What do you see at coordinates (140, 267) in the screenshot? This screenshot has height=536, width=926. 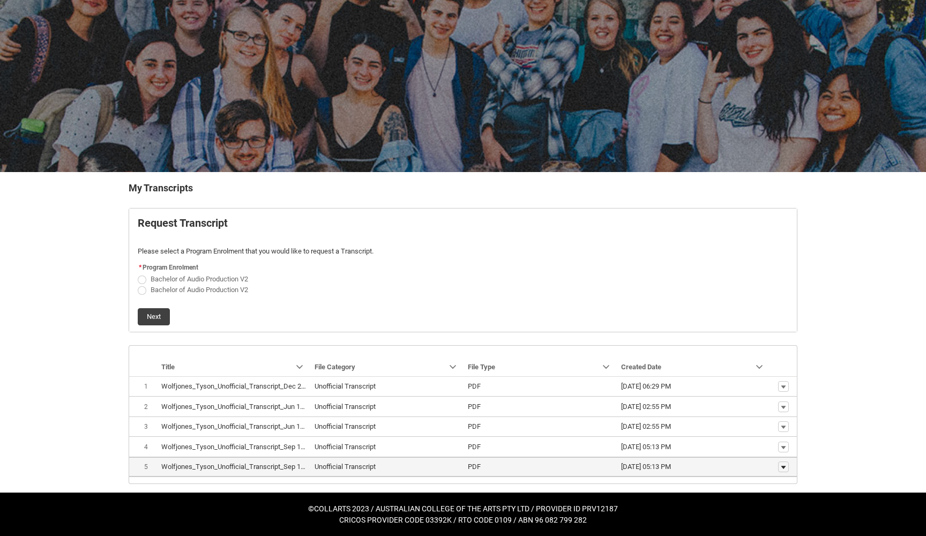 I see `abbr: required` at bounding box center [140, 267].